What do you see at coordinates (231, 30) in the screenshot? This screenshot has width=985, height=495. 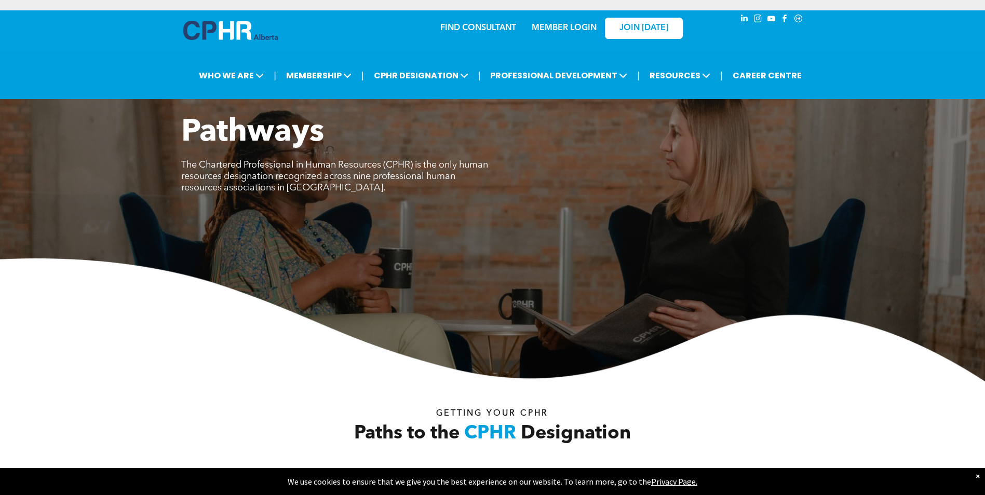 I see `img: A blue and white logo for cp alberta` at bounding box center [231, 30].